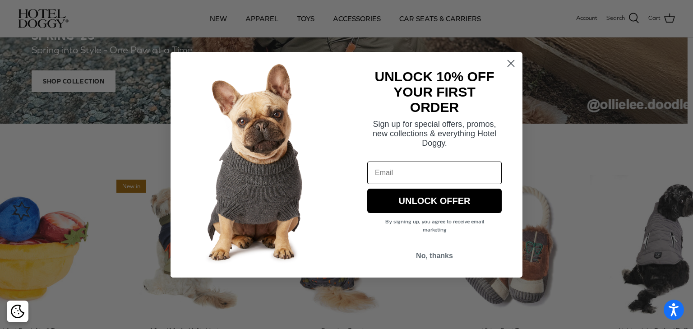  I want to click on img: Cookie policy, so click(18, 311).